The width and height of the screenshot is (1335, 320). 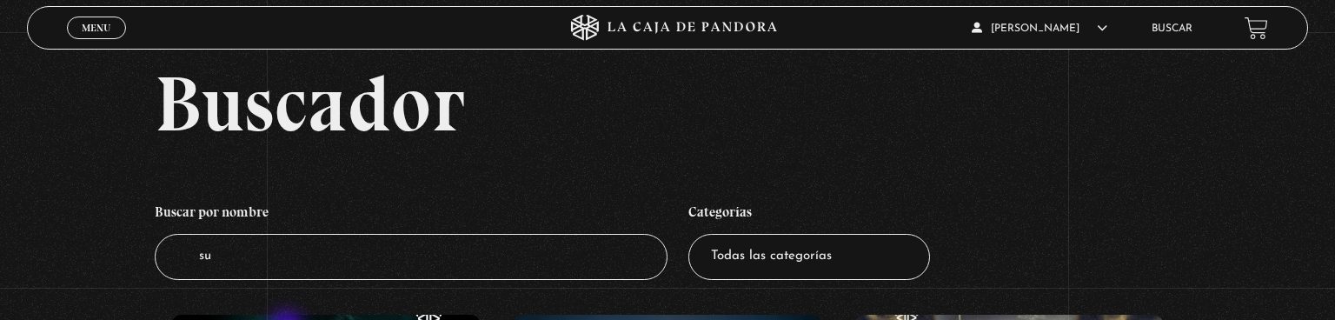 What do you see at coordinates (731, 103) in the screenshot?
I see `h2: Buscador` at bounding box center [731, 103].